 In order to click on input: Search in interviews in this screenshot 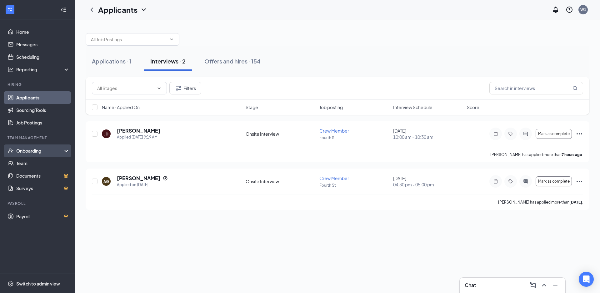, I will do `click(536, 88)`.